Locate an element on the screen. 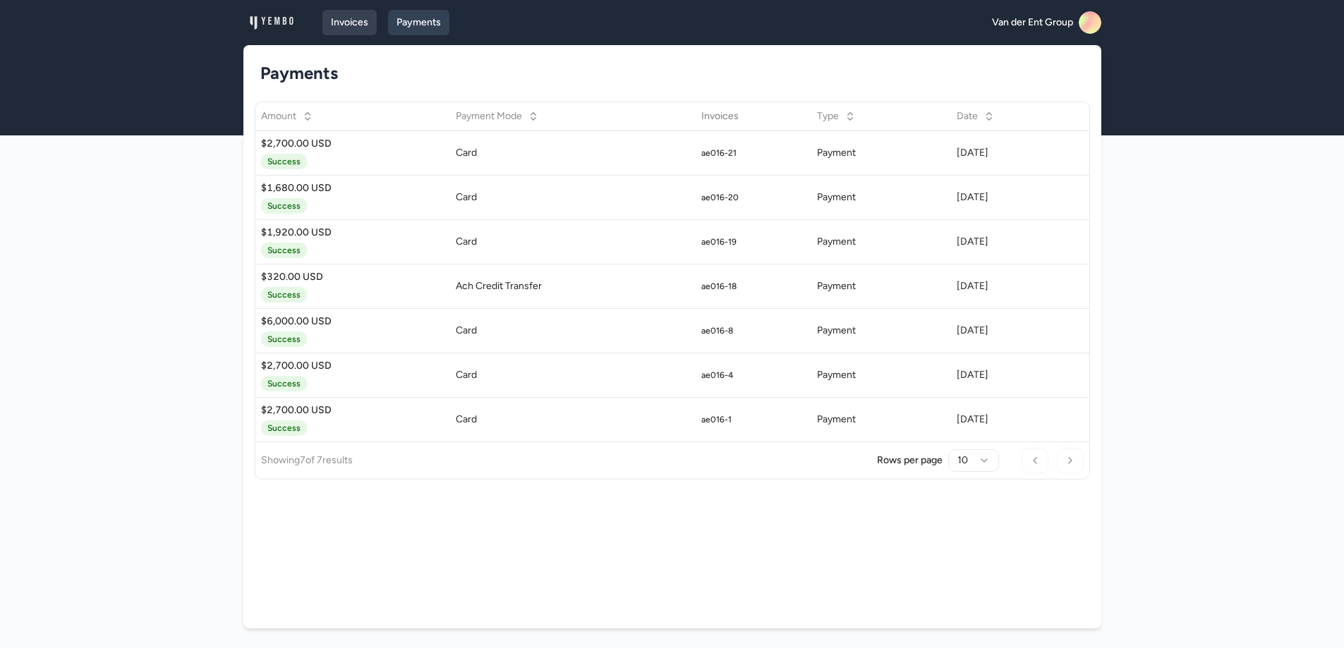 The height and width of the screenshot is (648, 1344). div: ae016-8 is located at coordinates (717, 331).